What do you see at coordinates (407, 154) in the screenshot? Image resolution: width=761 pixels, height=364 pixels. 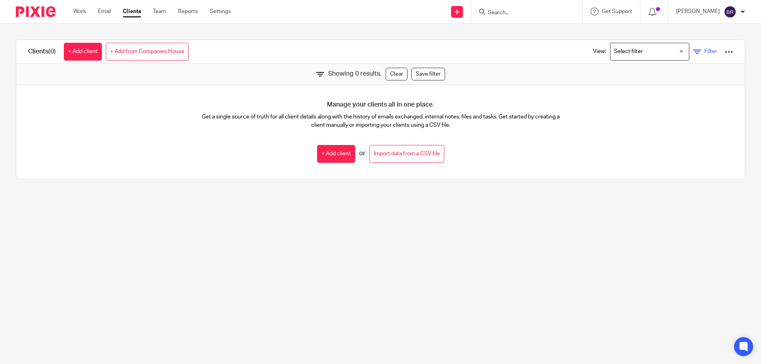 I see `a: Import data from a CSV file` at bounding box center [407, 154].